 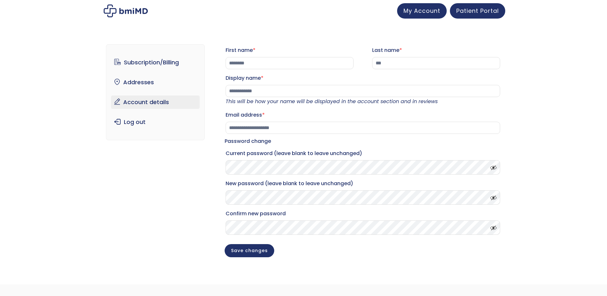 What do you see at coordinates (477, 11) in the screenshot?
I see `span: Patient Portal` at bounding box center [477, 11].